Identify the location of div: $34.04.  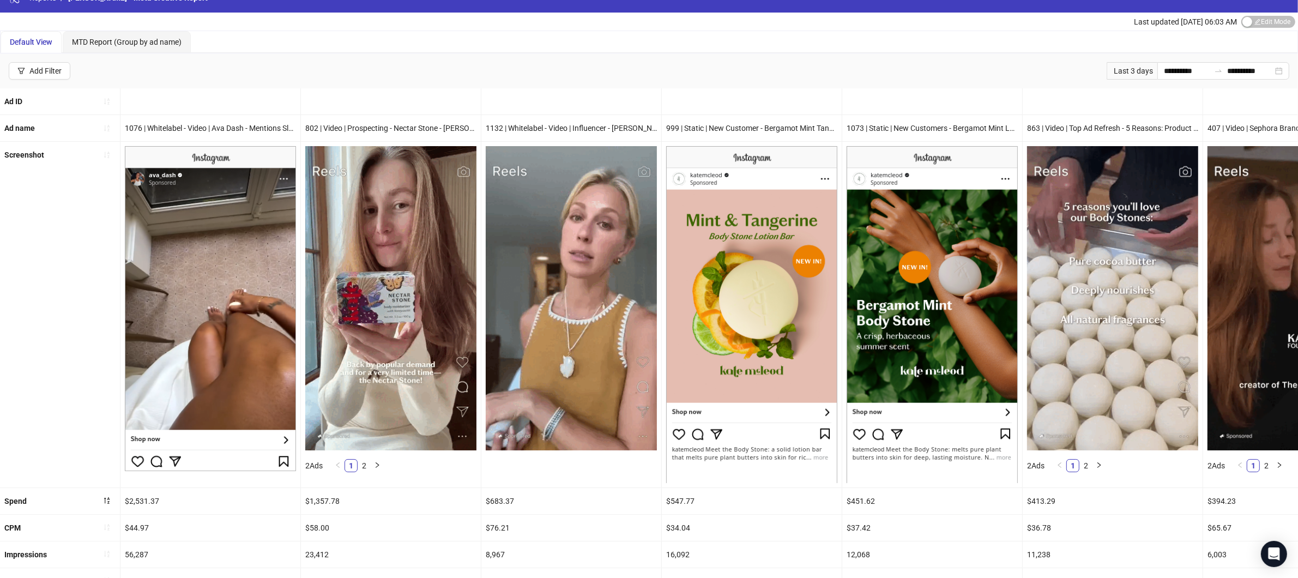
(752, 528).